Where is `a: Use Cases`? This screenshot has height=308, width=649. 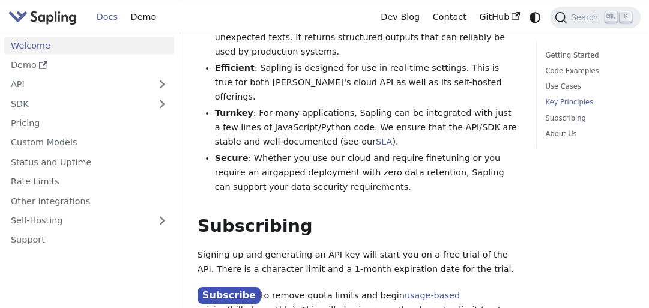 a: Use Cases is located at coordinates (586, 86).